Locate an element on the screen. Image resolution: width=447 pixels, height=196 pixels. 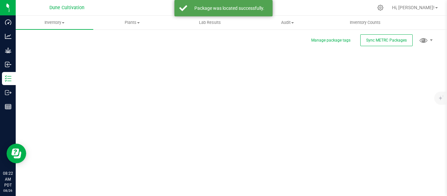
p: 08/26 is located at coordinates (8, 191).